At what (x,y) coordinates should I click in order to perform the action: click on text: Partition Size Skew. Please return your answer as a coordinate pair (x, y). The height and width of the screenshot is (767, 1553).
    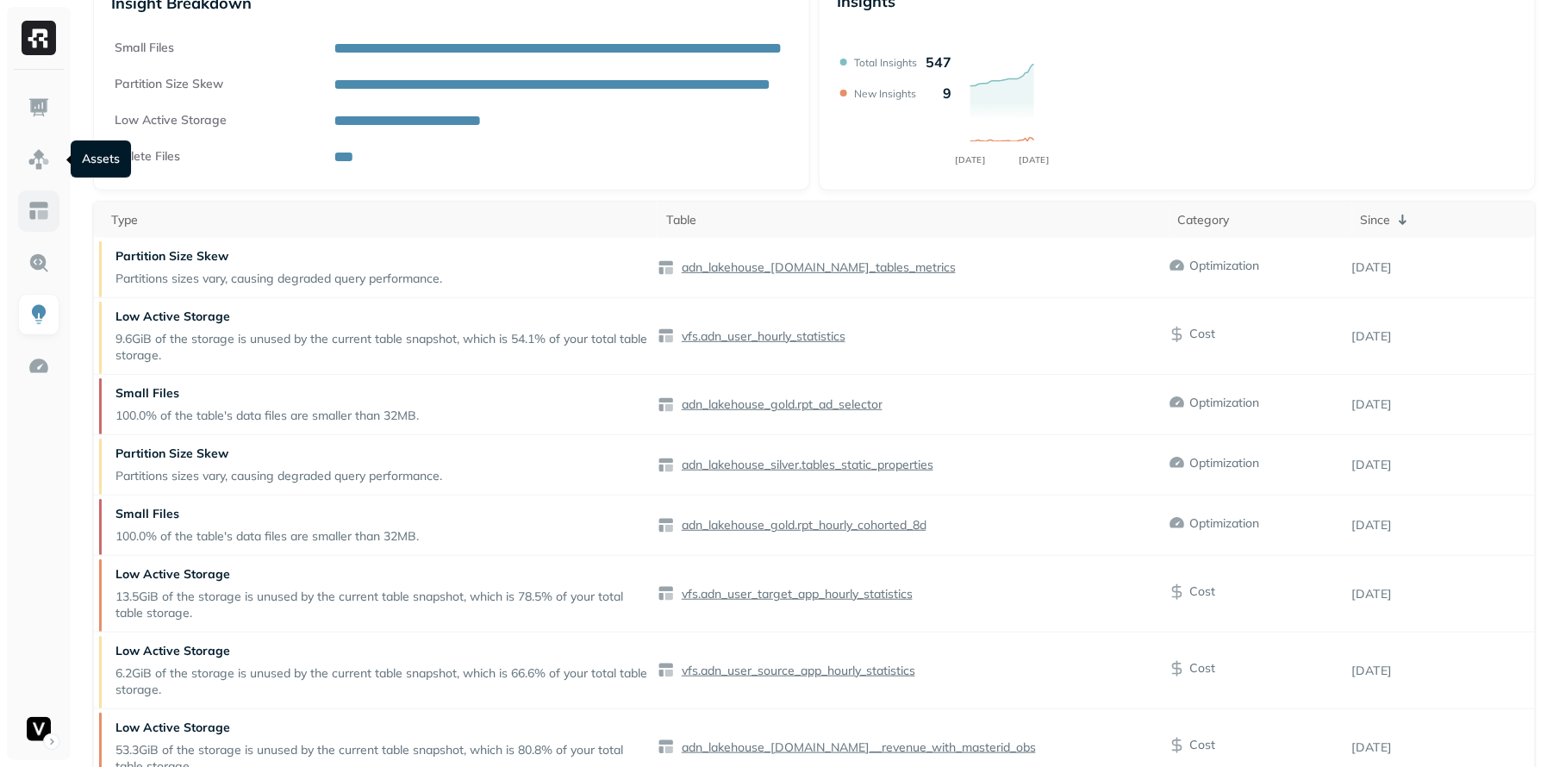
    Looking at the image, I should click on (169, 84).